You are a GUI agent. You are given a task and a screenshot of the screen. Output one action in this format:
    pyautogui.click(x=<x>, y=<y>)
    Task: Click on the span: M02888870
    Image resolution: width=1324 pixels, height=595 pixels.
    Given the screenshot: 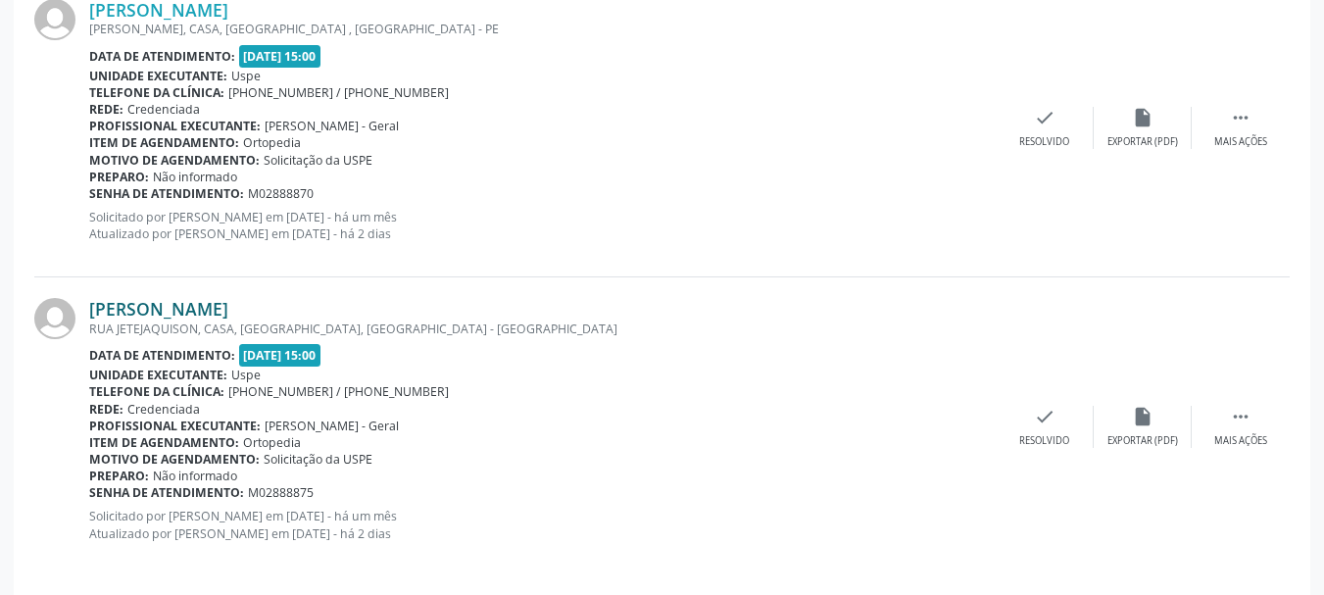 What is the action you would take?
    pyautogui.click(x=280, y=193)
    